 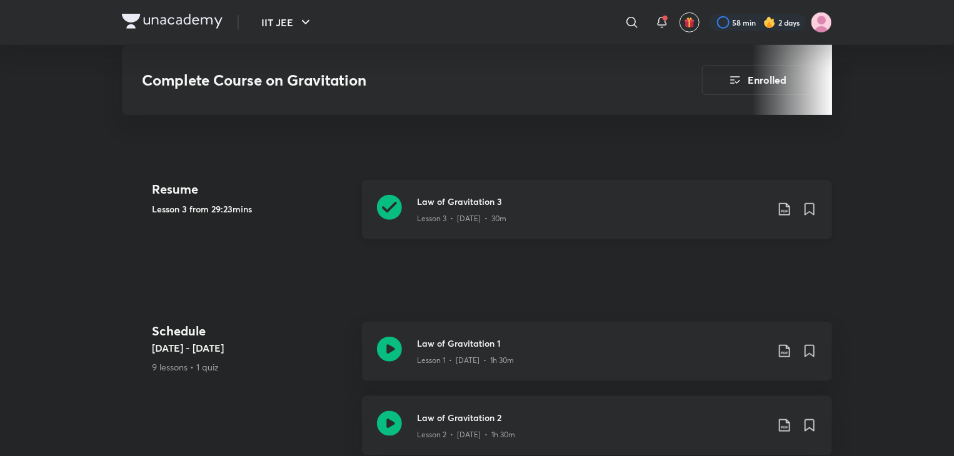 I want to click on img: Adah Patil Patil, so click(x=821, y=23).